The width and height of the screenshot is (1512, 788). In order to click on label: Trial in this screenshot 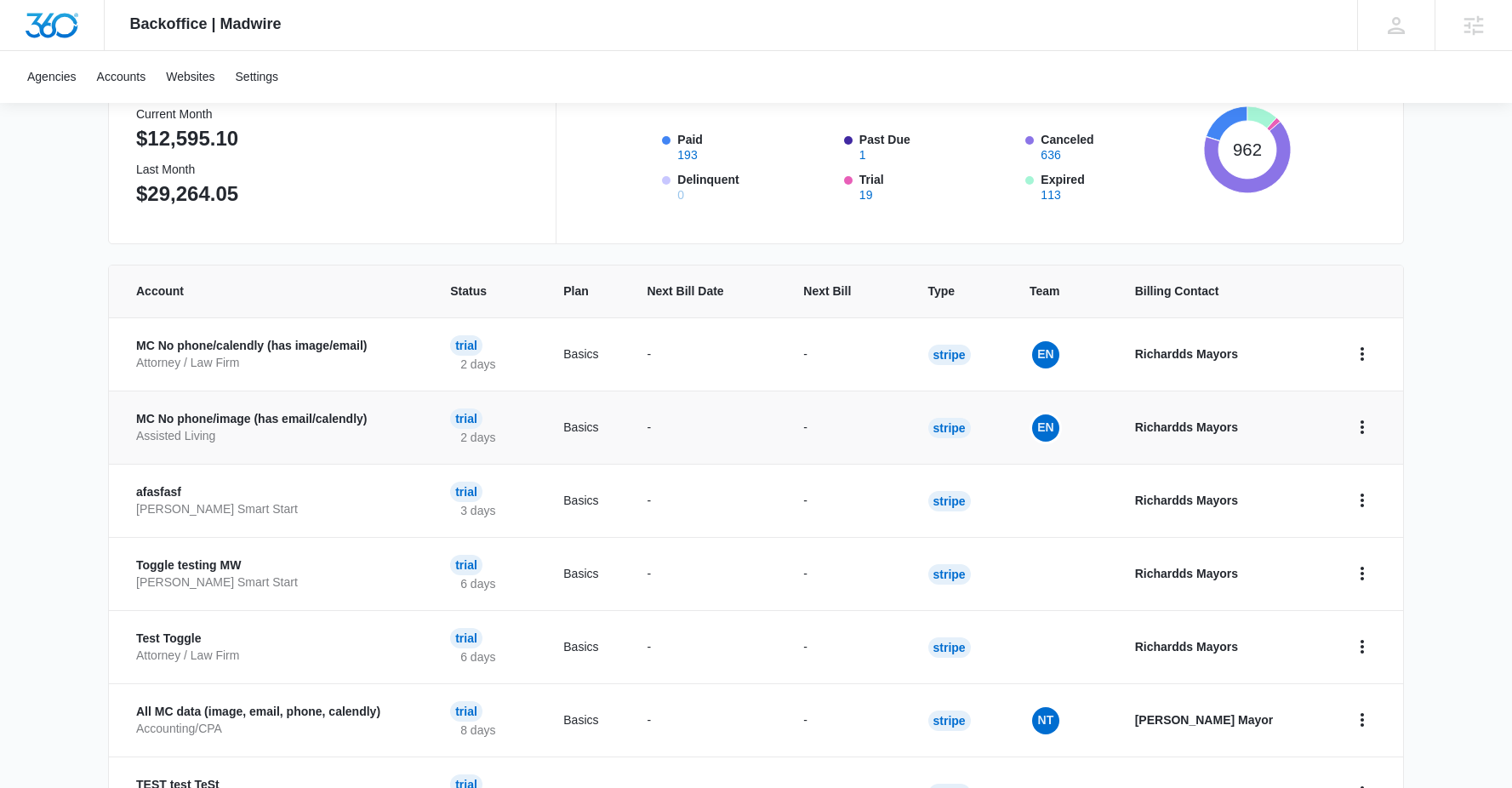, I will do `click(937, 185)`.